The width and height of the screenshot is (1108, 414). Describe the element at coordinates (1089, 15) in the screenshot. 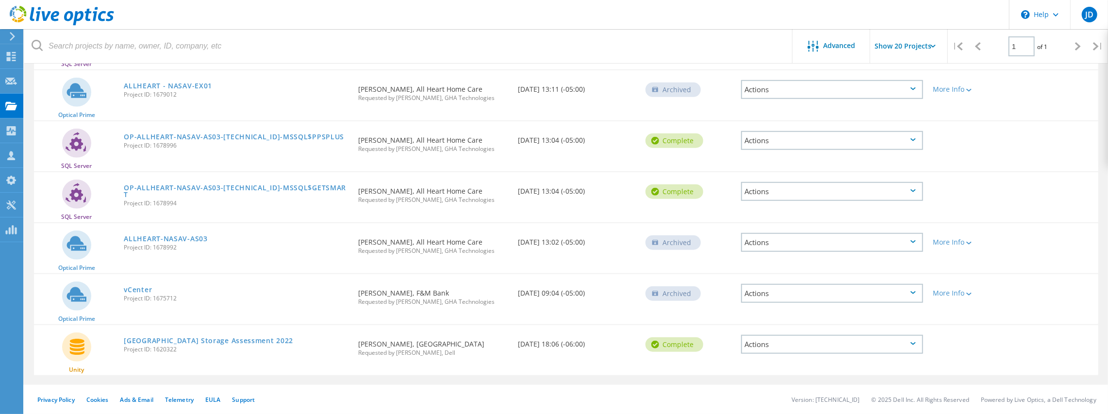

I see `span: JD` at that location.